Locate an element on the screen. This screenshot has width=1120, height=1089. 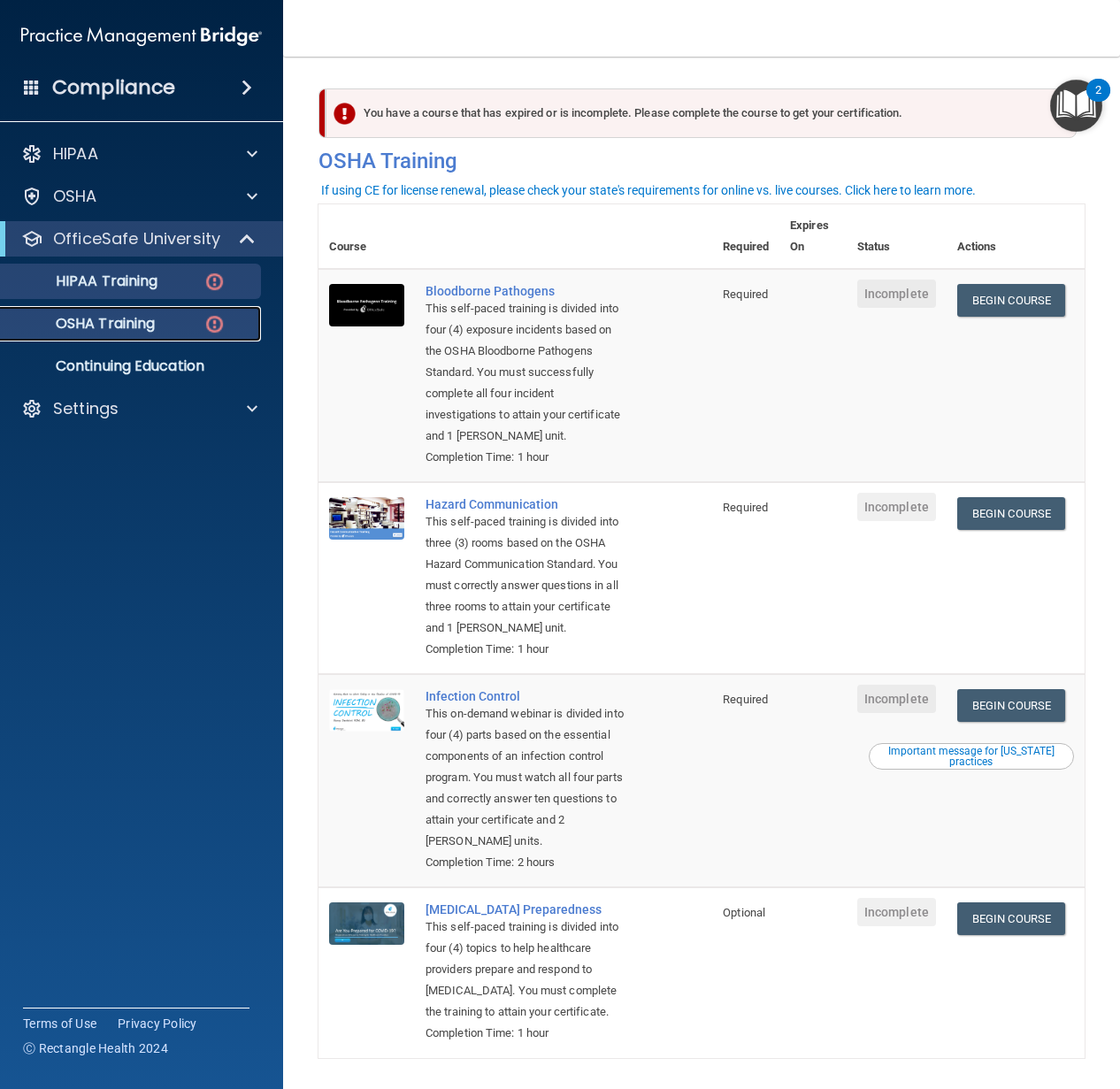
div: This on-demand webinar is divided into four (4) parts based on the essential components of an inf... is located at coordinates (525, 778).